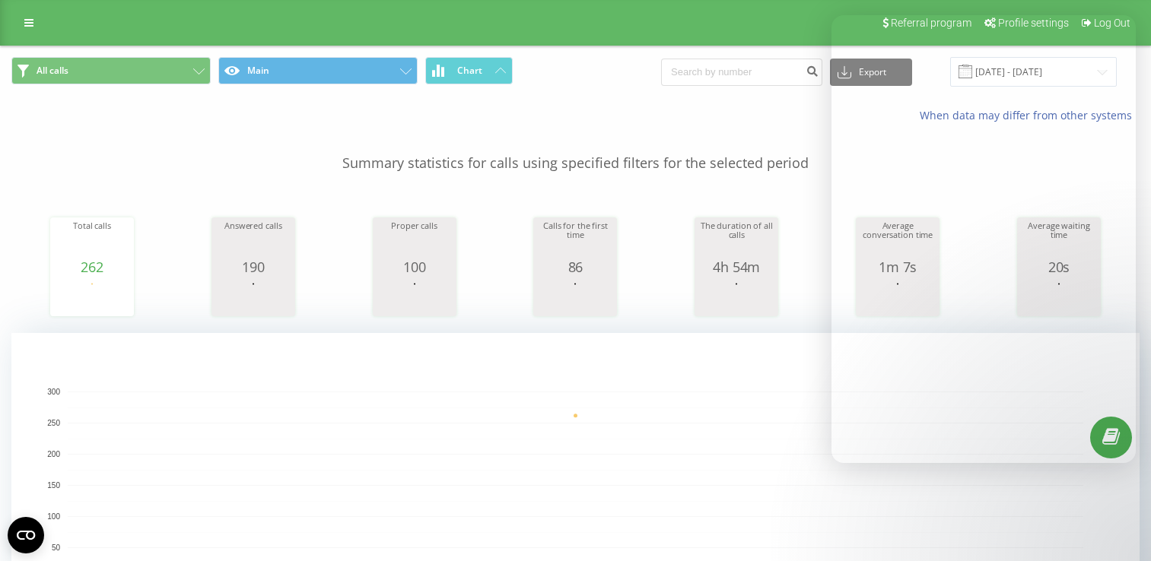  I want to click on text: 200, so click(53, 454).